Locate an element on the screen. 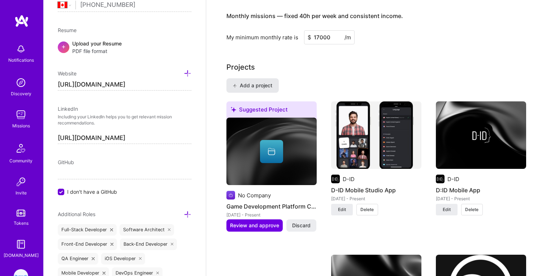 The width and height of the screenshot is (546, 276). img: Invite is located at coordinates (21, 182).